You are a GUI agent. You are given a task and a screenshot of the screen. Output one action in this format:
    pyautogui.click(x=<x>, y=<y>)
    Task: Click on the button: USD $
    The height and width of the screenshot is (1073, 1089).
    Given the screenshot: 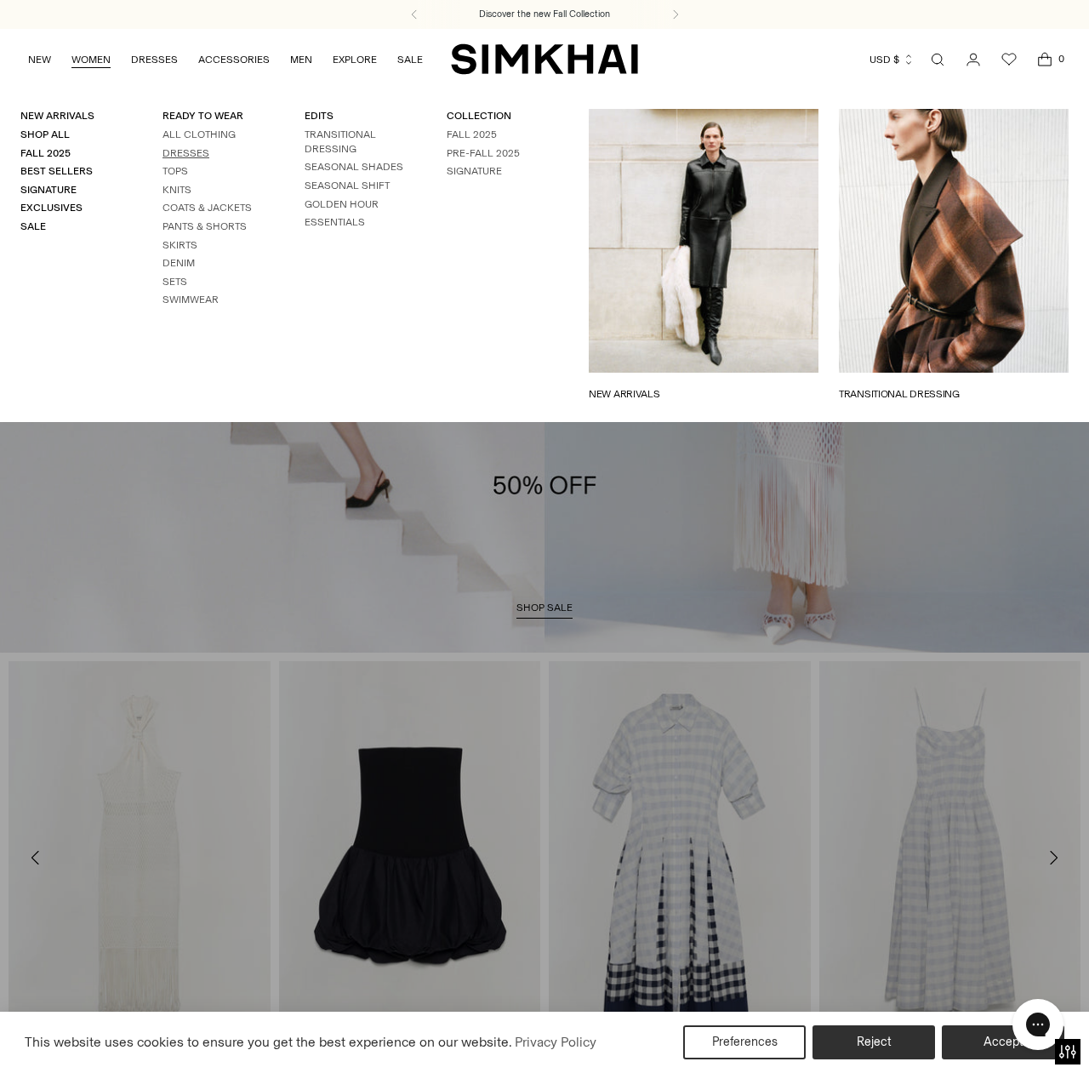 What is the action you would take?
    pyautogui.click(x=892, y=60)
    